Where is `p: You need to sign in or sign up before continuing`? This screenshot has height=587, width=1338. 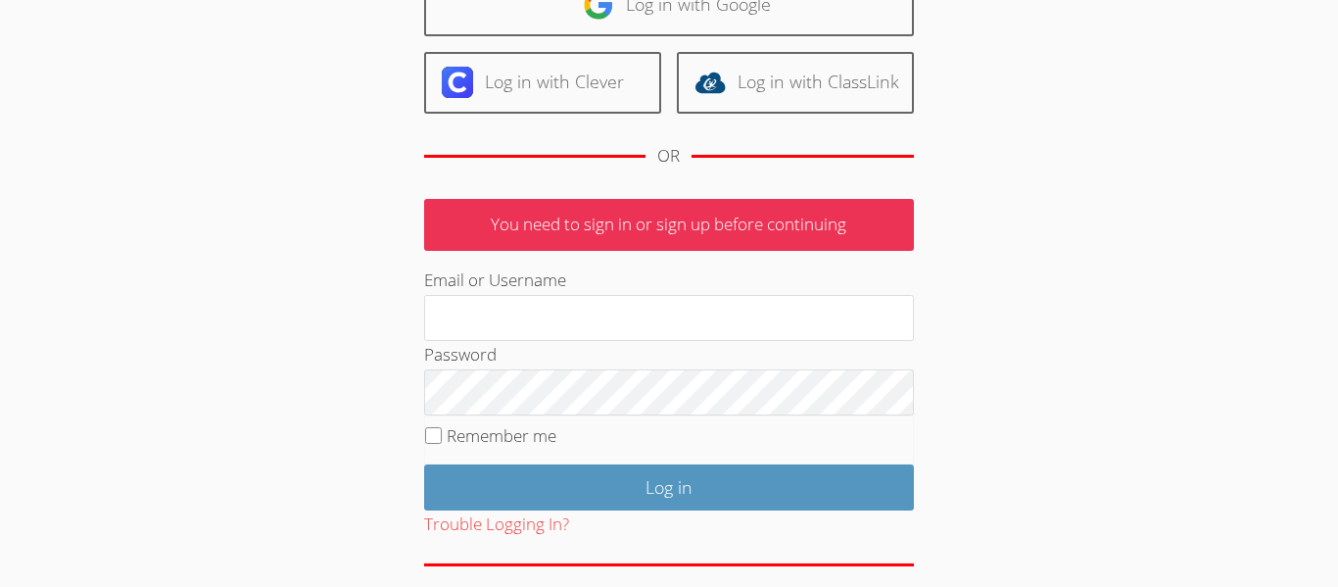 p: You need to sign in or sign up before continuing is located at coordinates (669, 224).